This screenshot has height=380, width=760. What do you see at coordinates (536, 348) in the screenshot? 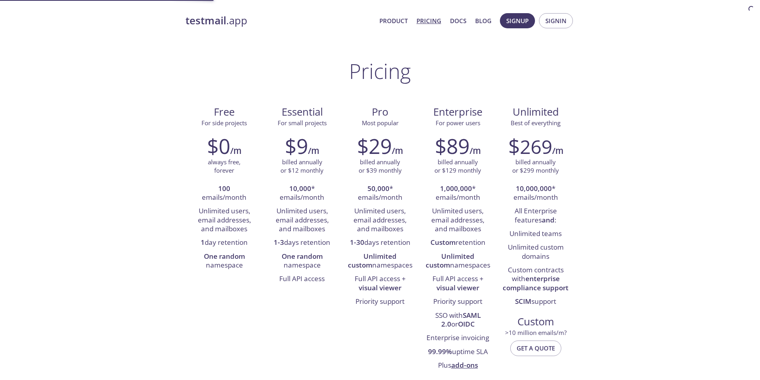
I see `button: Get a quote` at bounding box center [536, 348].